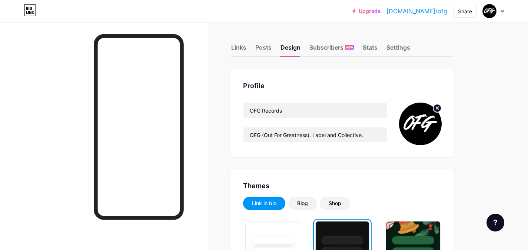  What do you see at coordinates (290, 50) in the screenshot?
I see `div: Design` at bounding box center [290, 50].